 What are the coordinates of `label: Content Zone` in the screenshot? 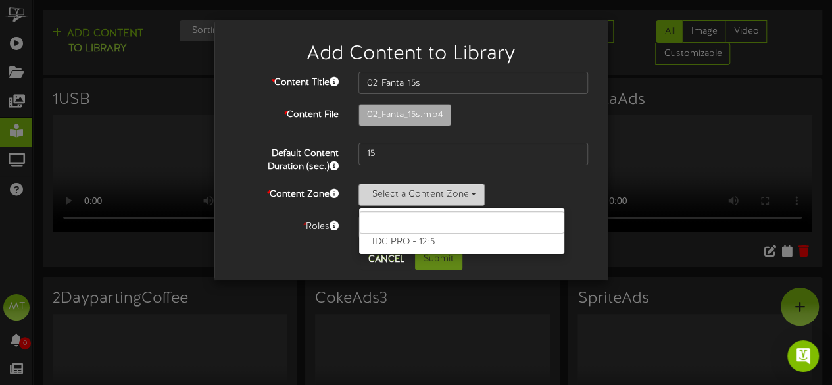 It's located at (286, 192).